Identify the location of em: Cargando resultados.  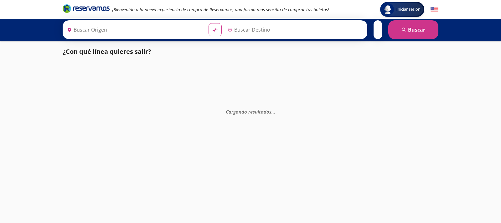
(251, 112).